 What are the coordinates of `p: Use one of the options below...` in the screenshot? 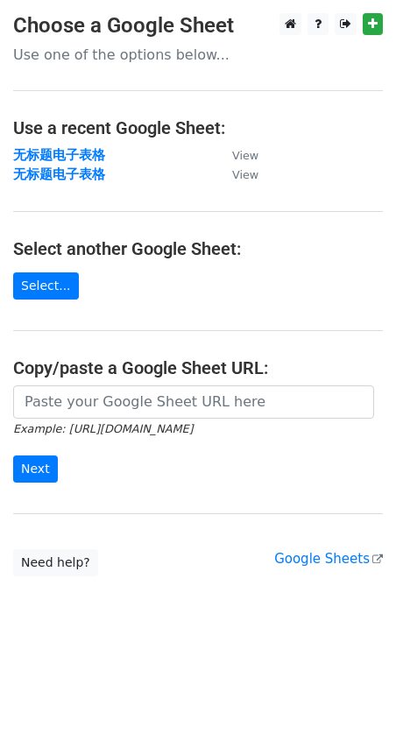 It's located at (198, 54).